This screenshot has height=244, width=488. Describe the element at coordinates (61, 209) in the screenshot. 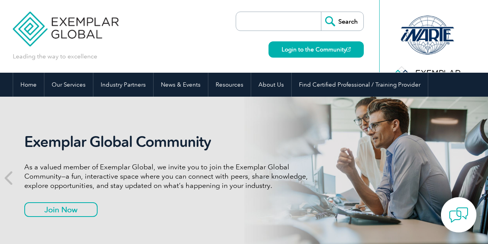

I see `a: Join Now` at that location.